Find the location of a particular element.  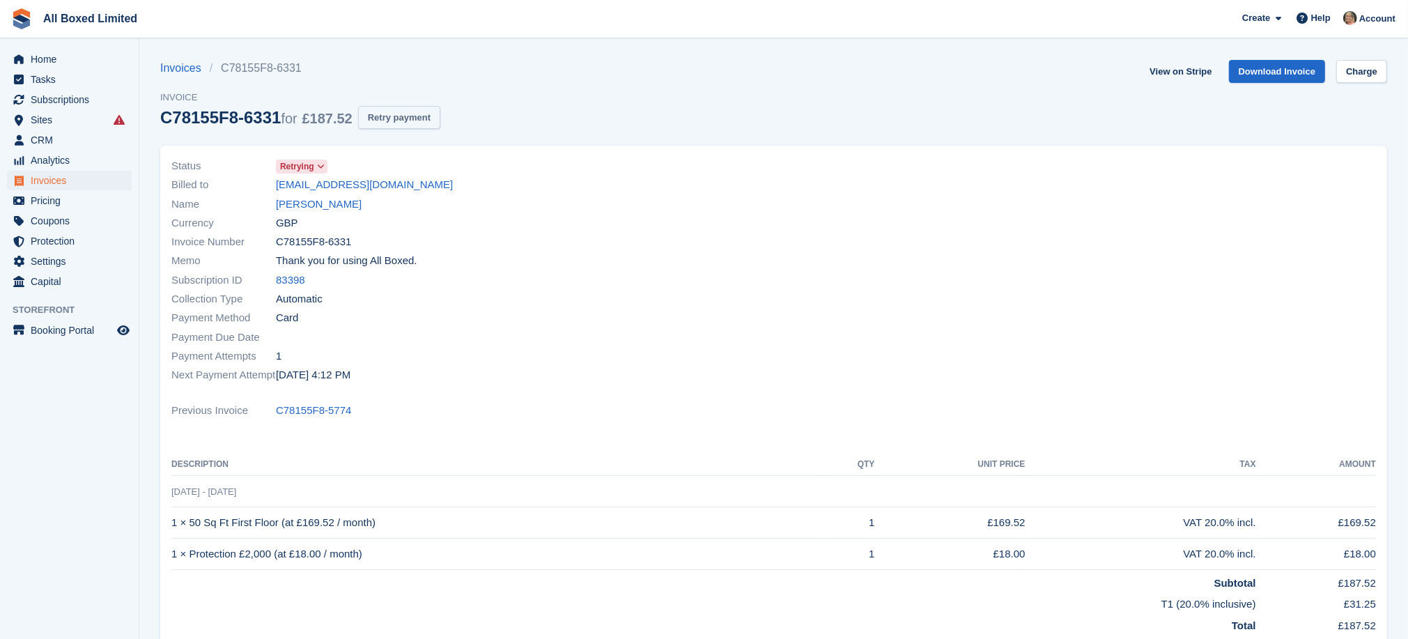

span: 1 is located at coordinates (279, 356).